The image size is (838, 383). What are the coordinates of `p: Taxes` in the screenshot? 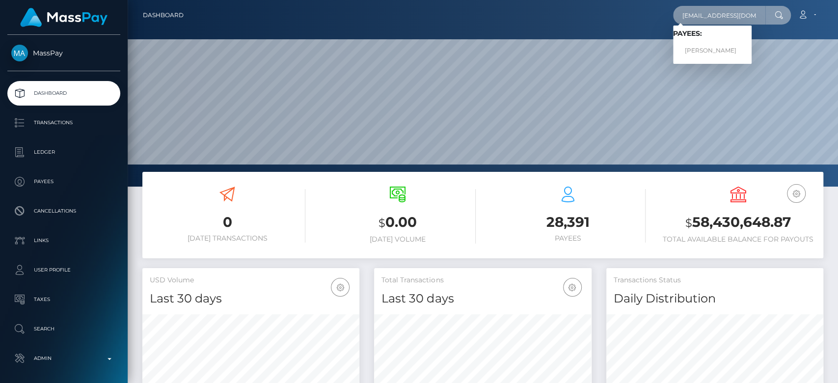 It's located at (64, 299).